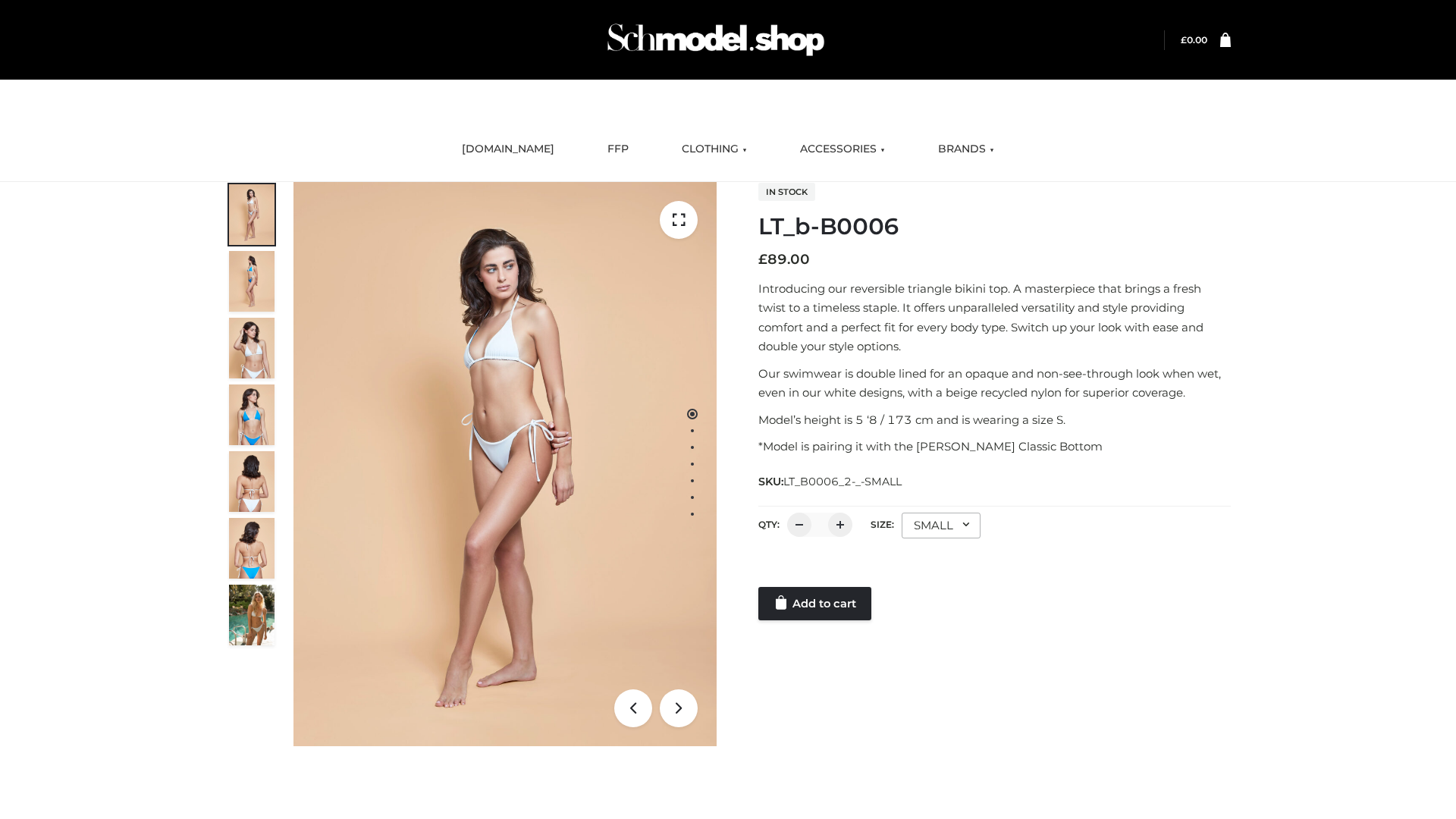 This screenshot has height=819, width=1456. Describe the element at coordinates (252, 548) in the screenshot. I see `img: ArielClassicBikiniTop_CloudNine_AzureSky_OW114ECO_8-scaled.jpg` at that location.